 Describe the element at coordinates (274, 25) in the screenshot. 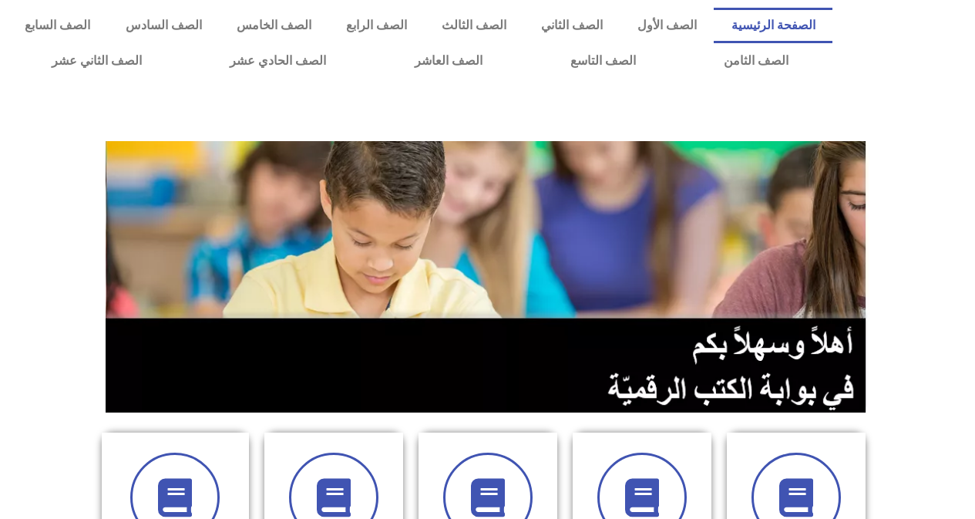

I see `a: الصف الخامس` at that location.